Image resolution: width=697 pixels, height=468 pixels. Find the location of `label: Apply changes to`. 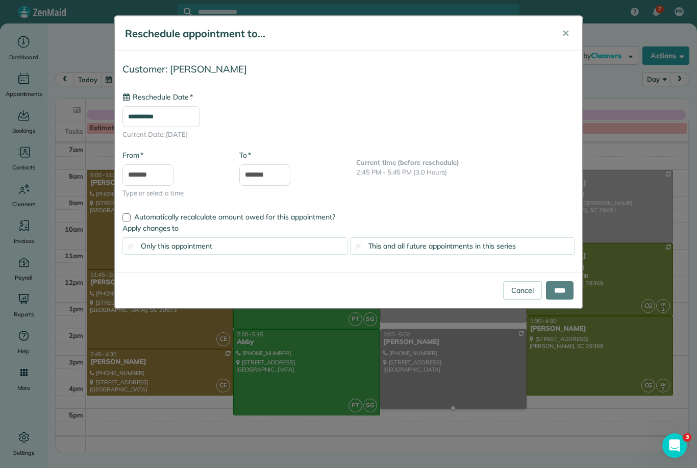

label: Apply changes to is located at coordinates (349, 228).